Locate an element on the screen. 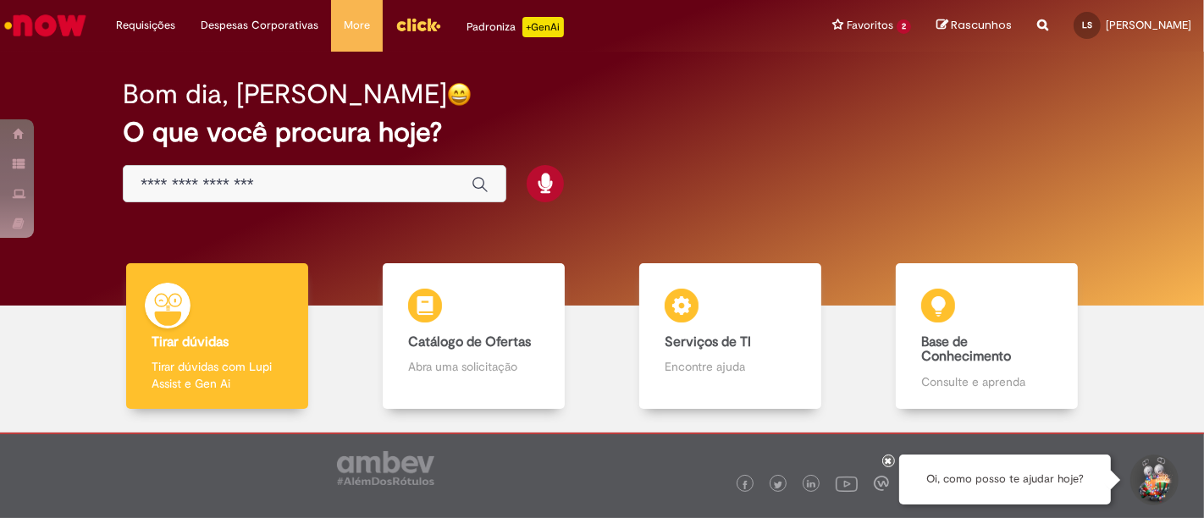 This screenshot has height=518, width=1204. button: Iniciar Conversa de Suporte is located at coordinates (1153, 480).